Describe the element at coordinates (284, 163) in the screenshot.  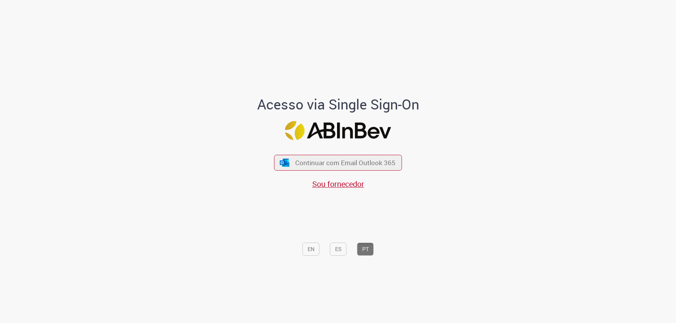
I see `img: ícone Azure/Microsoft 360` at that location.